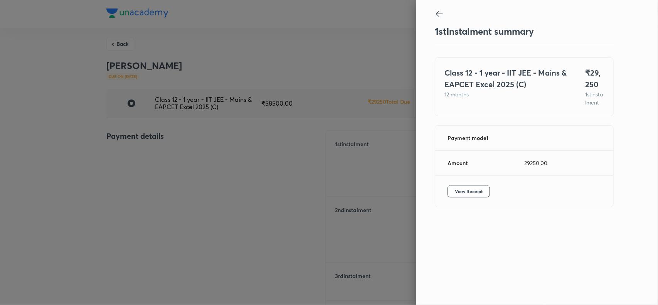  What do you see at coordinates (506, 94) in the screenshot?
I see `p: 12 months` at bounding box center [506, 94].